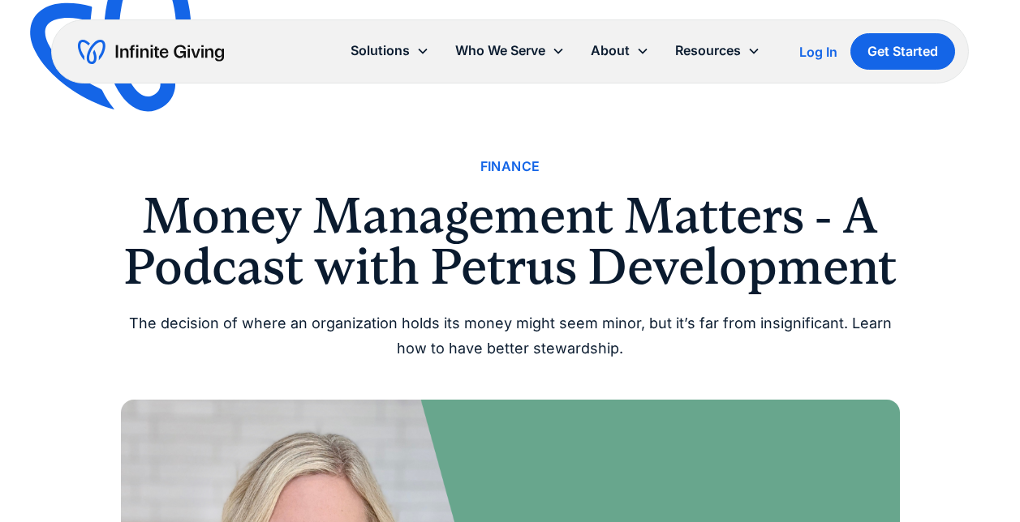 The height and width of the screenshot is (522, 1020). What do you see at coordinates (818, 52) in the screenshot?
I see `a: Log In` at bounding box center [818, 52].